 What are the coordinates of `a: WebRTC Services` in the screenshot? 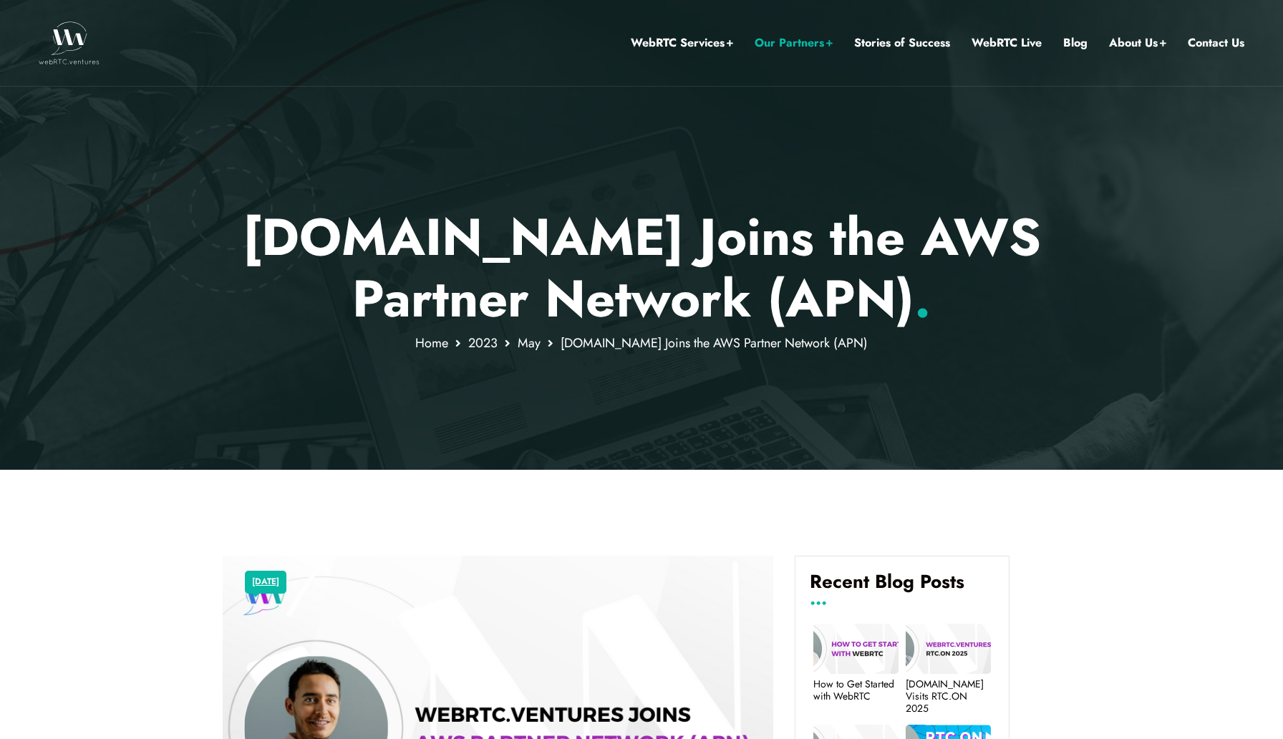 It's located at (682, 43).